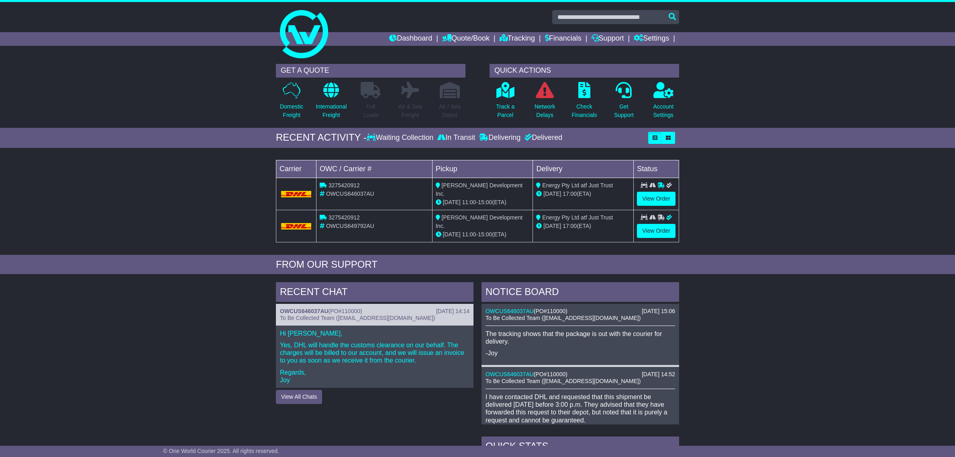 The width and height of the screenshot is (955, 457). I want to click on p: Air & Sea Freight, so click(410, 111).